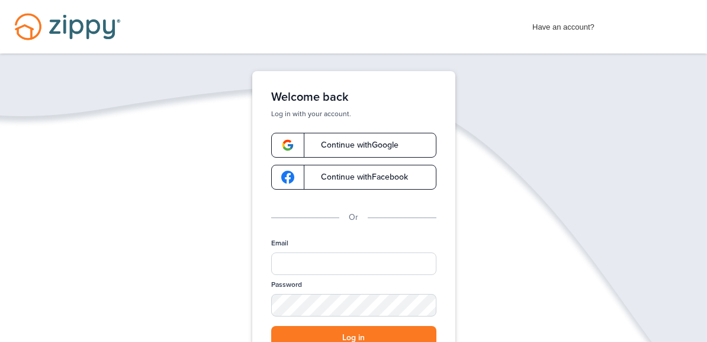 This screenshot has height=342, width=707. What do you see at coordinates (354, 305) in the screenshot?
I see `input: Password` at bounding box center [354, 305].